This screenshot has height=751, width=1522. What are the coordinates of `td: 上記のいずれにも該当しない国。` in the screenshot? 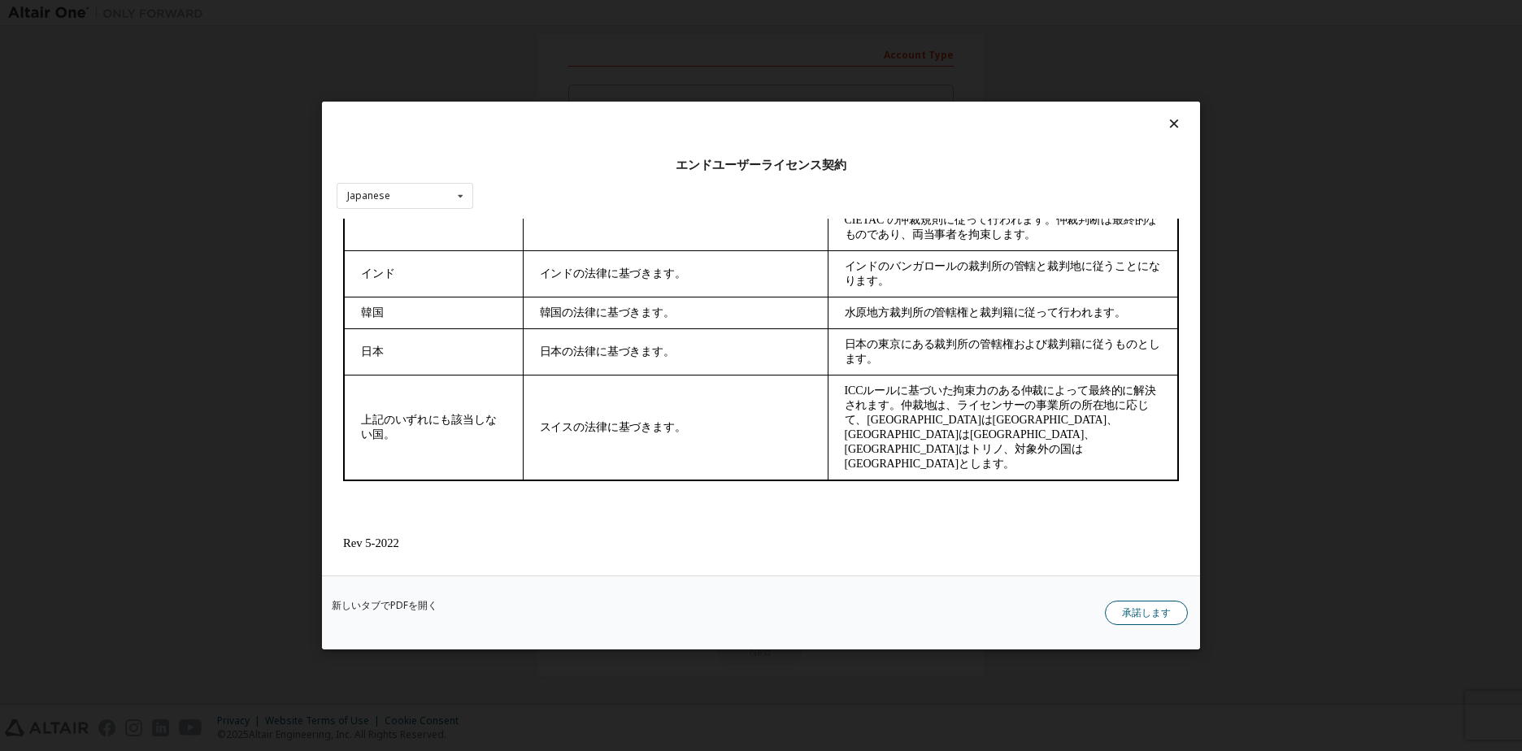 It's located at (97, 209).